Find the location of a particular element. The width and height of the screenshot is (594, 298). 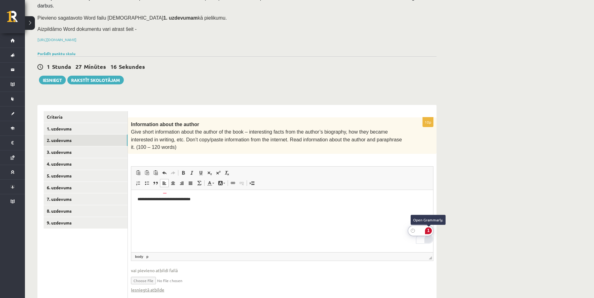

span: 1 is located at coordinates (48, 66).